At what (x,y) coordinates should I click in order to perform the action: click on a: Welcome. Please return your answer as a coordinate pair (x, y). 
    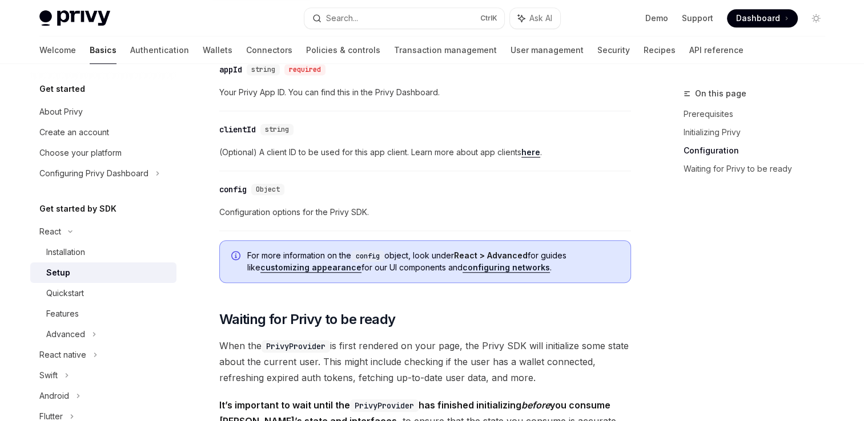
    Looking at the image, I should click on (58, 50).